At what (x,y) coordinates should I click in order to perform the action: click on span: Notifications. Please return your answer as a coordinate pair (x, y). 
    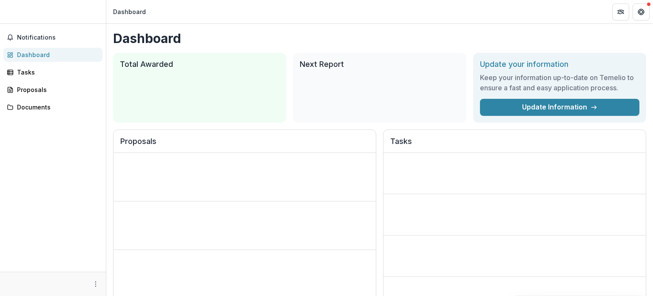
    Looking at the image, I should click on (58, 37).